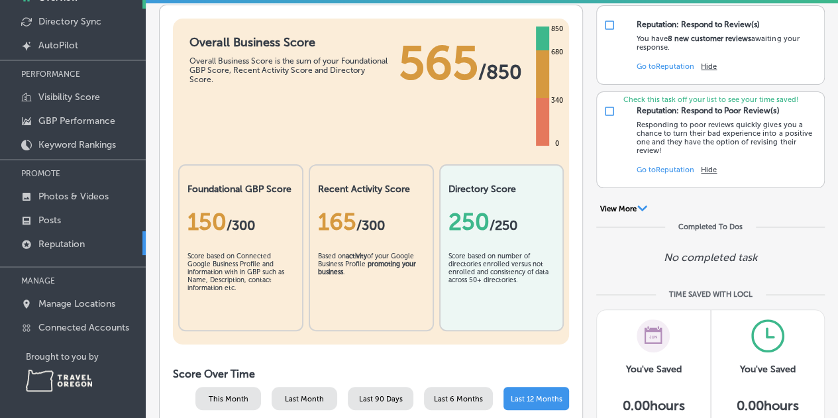 The image size is (838, 418). What do you see at coordinates (698, 24) in the screenshot?
I see `div: Reputation: Respond to Review(s)` at bounding box center [698, 24].